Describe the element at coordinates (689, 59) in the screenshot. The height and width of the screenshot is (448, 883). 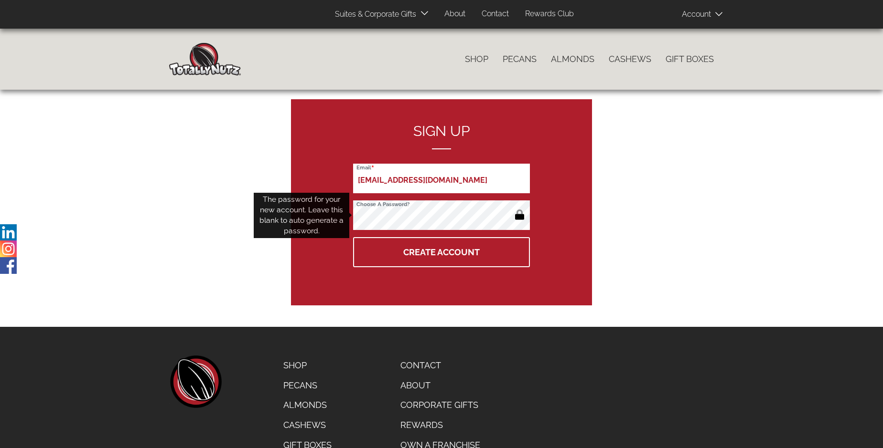
I see `a: Gift Boxes` at that location.